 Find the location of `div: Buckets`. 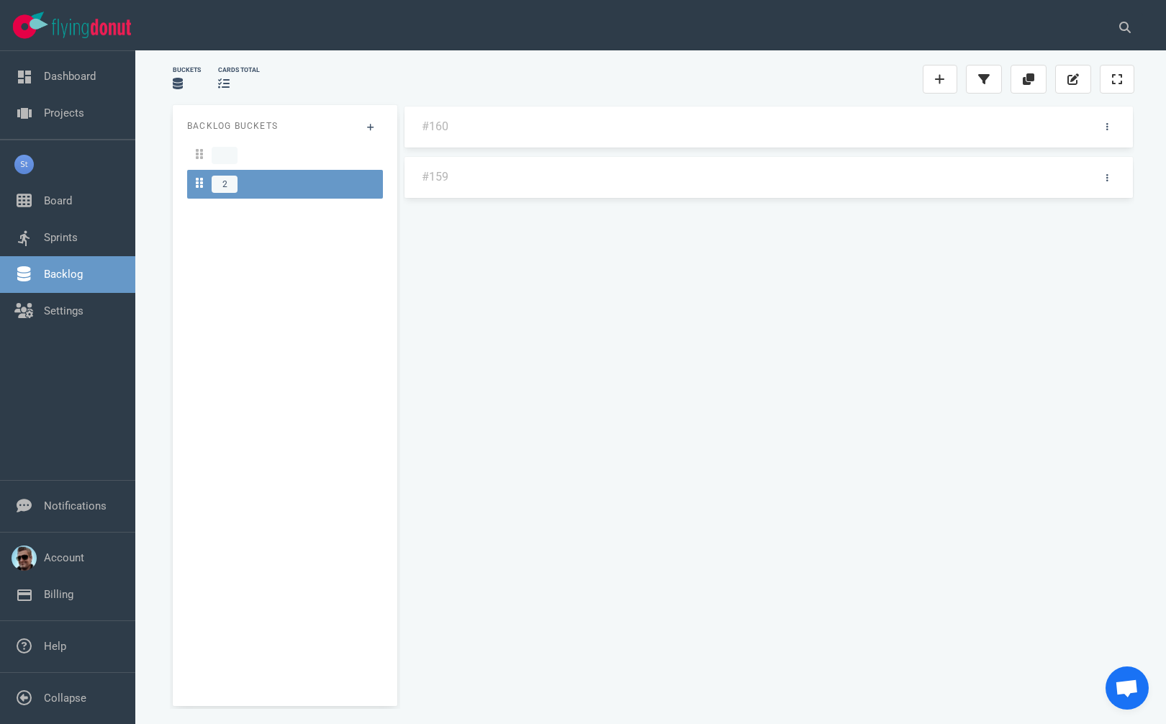

div: Buckets is located at coordinates (186, 70).